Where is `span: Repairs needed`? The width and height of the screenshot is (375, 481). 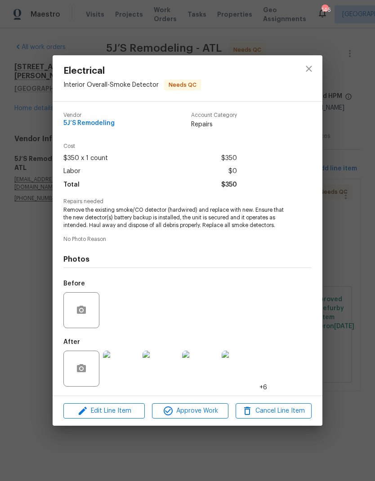
span: Repairs needed is located at coordinates (187, 201).